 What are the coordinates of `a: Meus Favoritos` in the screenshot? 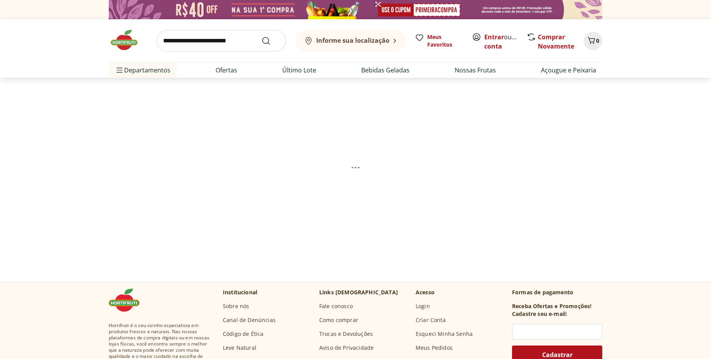 It's located at (439, 41).